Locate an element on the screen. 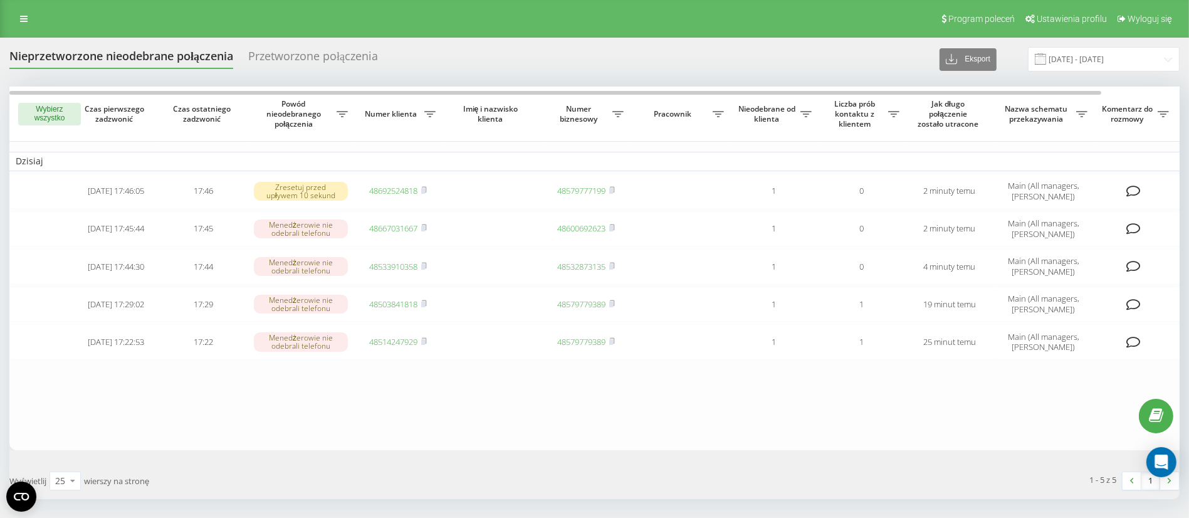 This screenshot has height=518, width=1189. span: Powód nieodebranego połączenia is located at coordinates (295, 113).